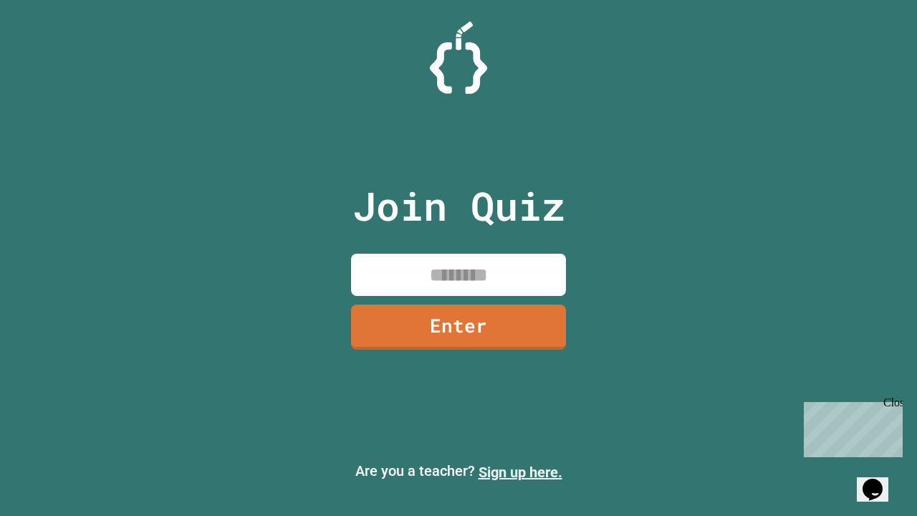 The image size is (917, 516). I want to click on div: Chat with us now!Close, so click(52, 48).